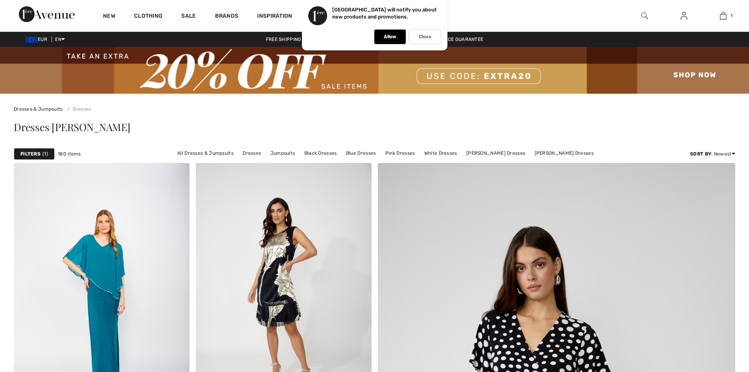  Describe the element at coordinates (38, 39) in the screenshot. I see `span: EUR` at that location.